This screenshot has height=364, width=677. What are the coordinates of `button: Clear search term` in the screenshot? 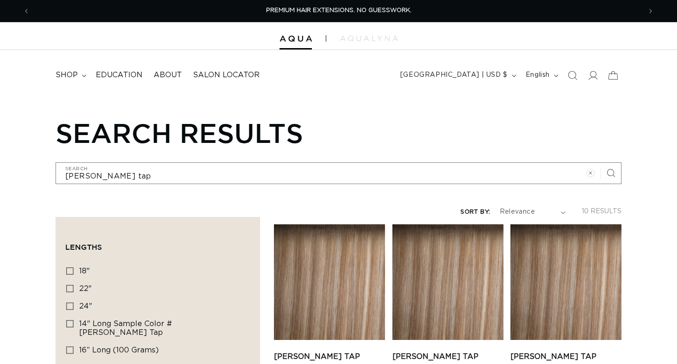 It's located at (591, 173).